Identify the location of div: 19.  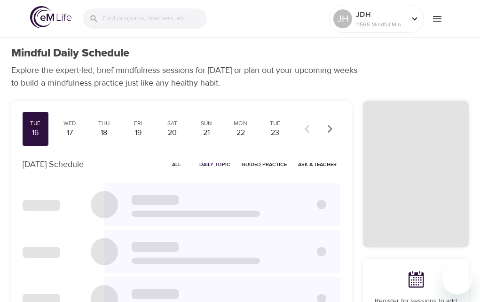
(138, 133).